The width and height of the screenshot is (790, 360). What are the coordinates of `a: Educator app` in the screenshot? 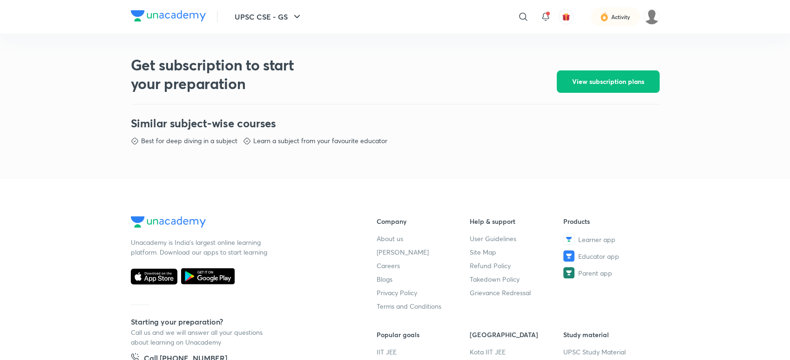 It's located at (610, 256).